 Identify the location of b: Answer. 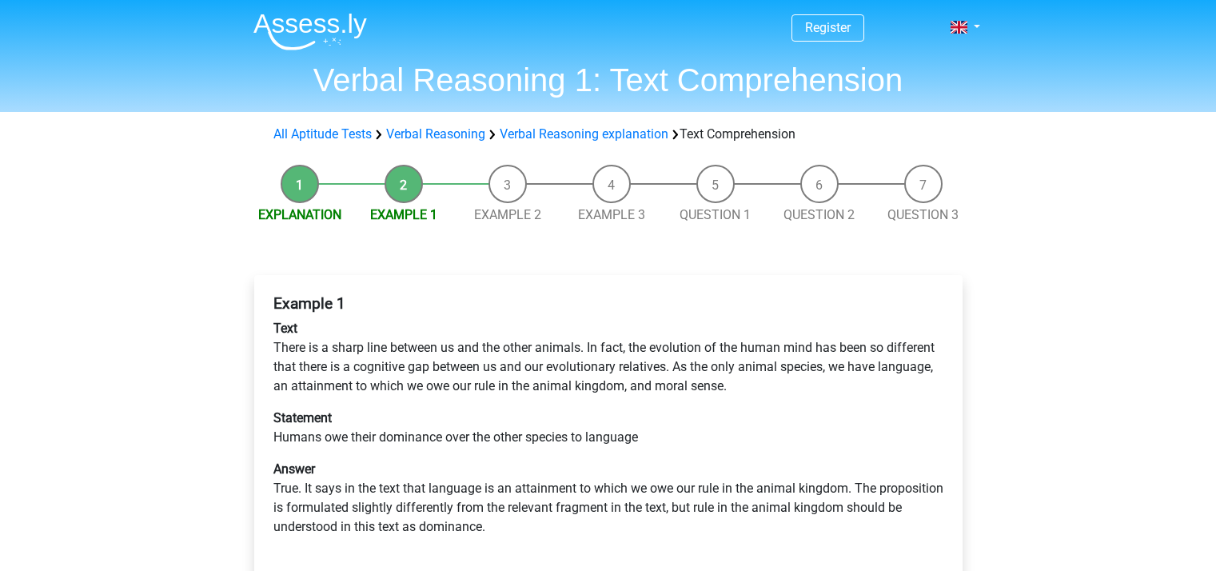
(294, 469).